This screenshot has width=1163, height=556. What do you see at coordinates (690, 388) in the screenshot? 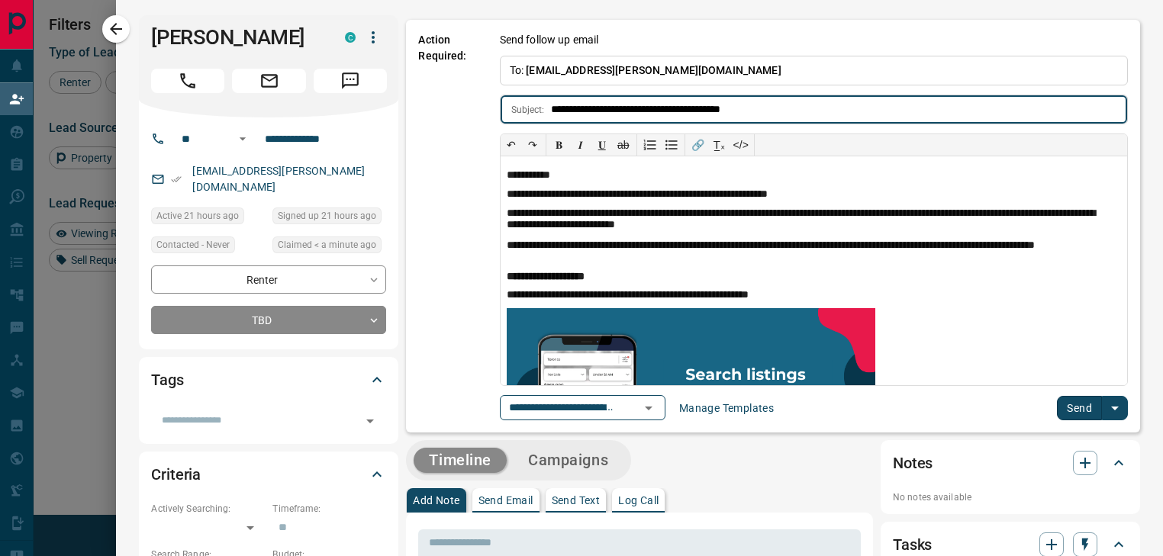
I see `img: search_like_a_pro.png` at bounding box center [690, 388].